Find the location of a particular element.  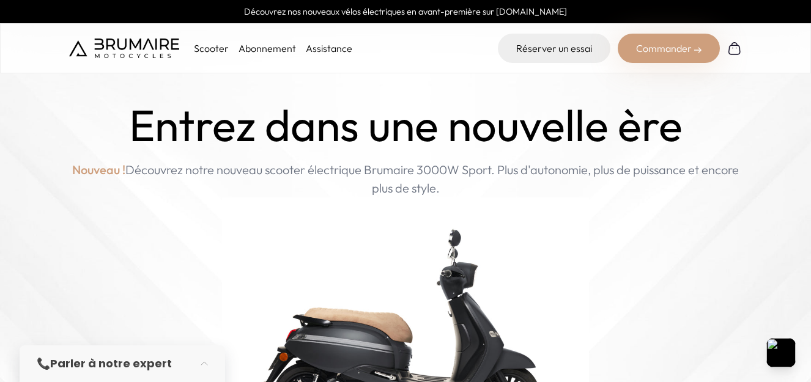

a: Abonnement is located at coordinates (267, 48).